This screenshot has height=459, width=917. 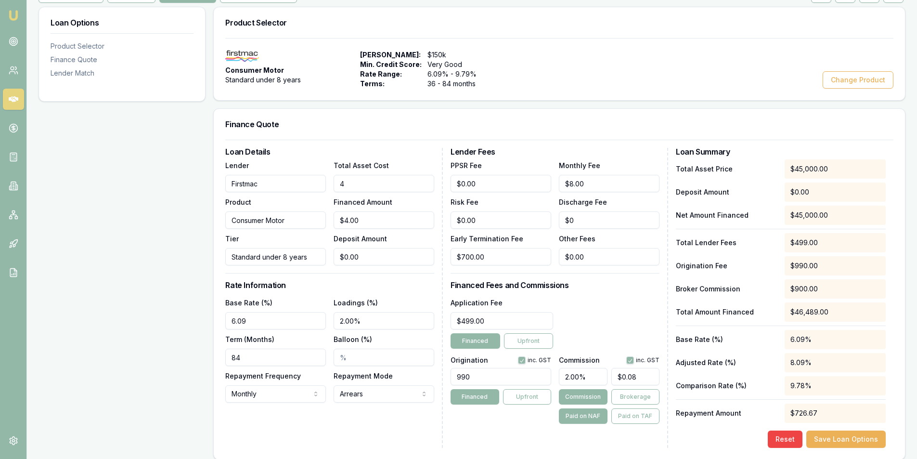 What do you see at coordinates (726, 312) in the screenshot?
I see `p: Total Amount Financed` at bounding box center [726, 312].